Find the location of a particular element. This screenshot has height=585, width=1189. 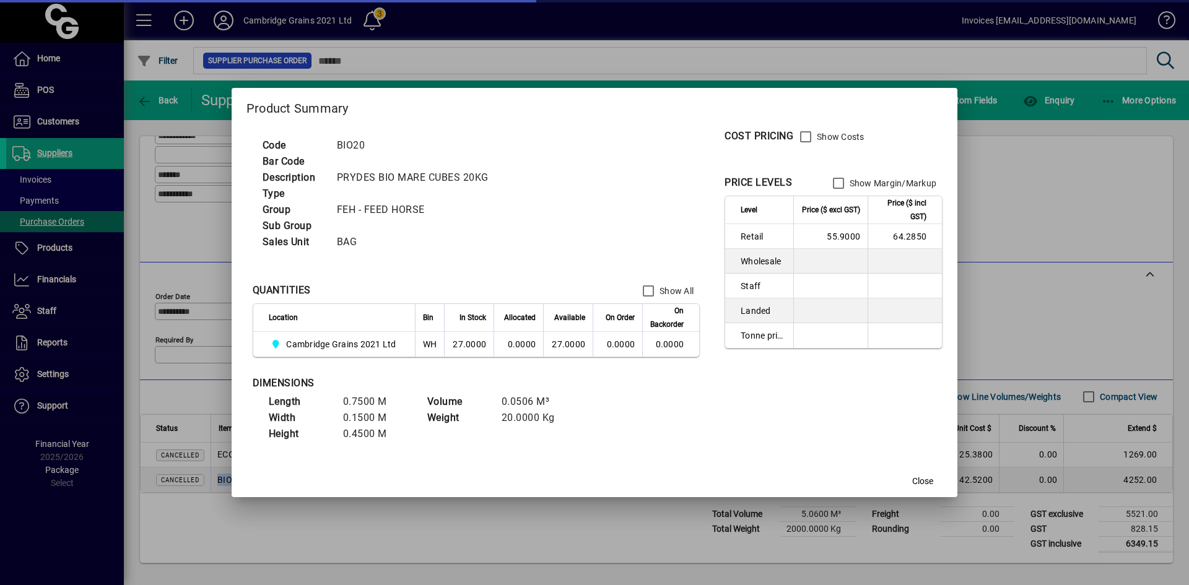

h2: Product Summary is located at coordinates (594, 106).